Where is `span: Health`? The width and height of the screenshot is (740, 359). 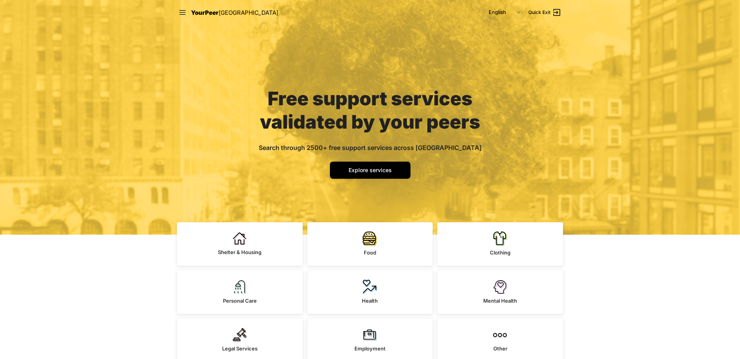 span: Health is located at coordinates (369, 301).